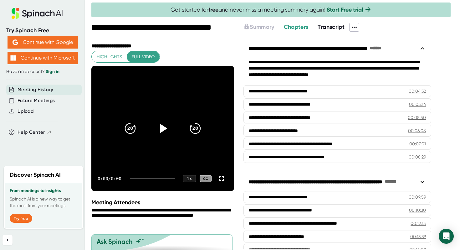  I want to click on button: Continue with Microsoft, so click(43, 58).